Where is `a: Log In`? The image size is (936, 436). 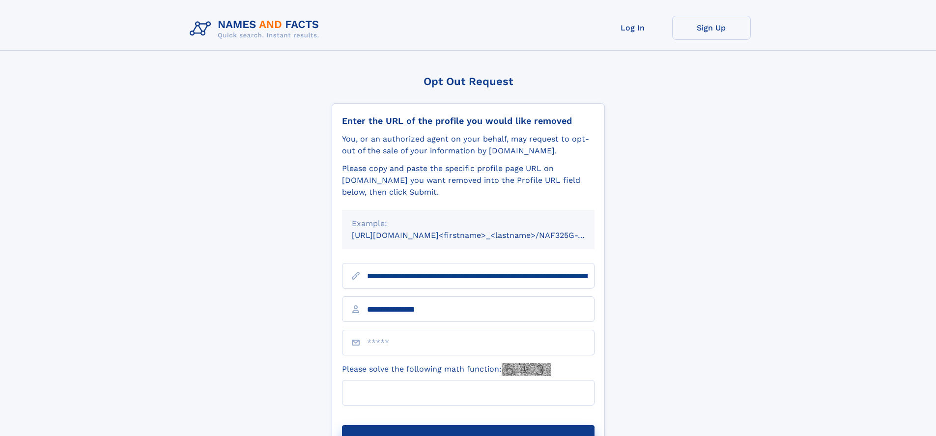
a: Log In is located at coordinates (633, 28).